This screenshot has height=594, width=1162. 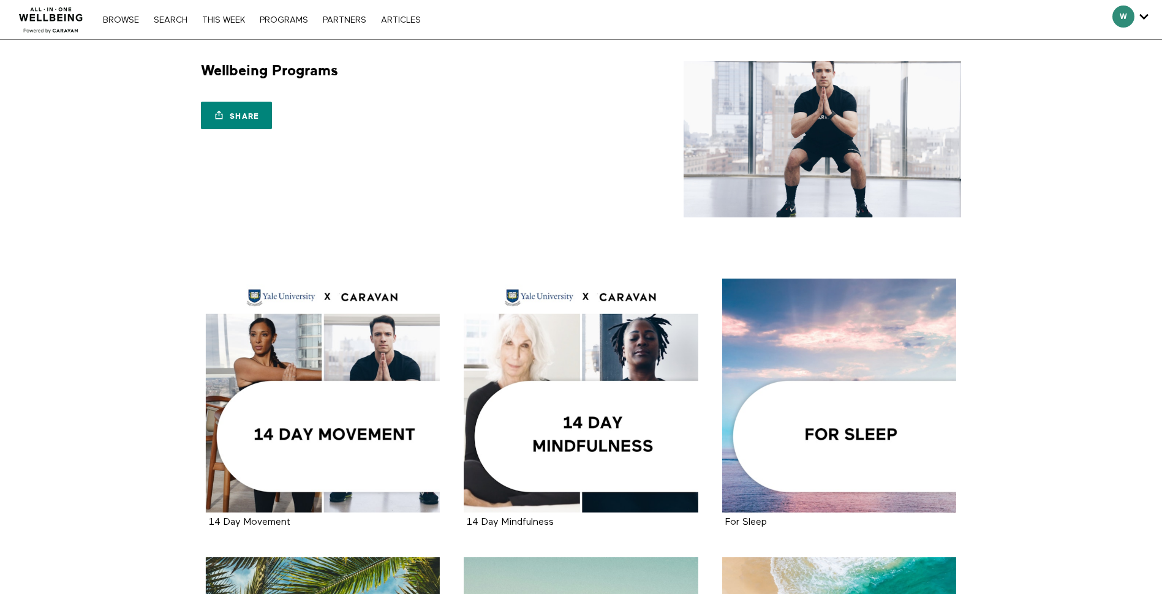 What do you see at coordinates (270, 70) in the screenshot?
I see `h1: Wellbeing Programs` at bounding box center [270, 70].